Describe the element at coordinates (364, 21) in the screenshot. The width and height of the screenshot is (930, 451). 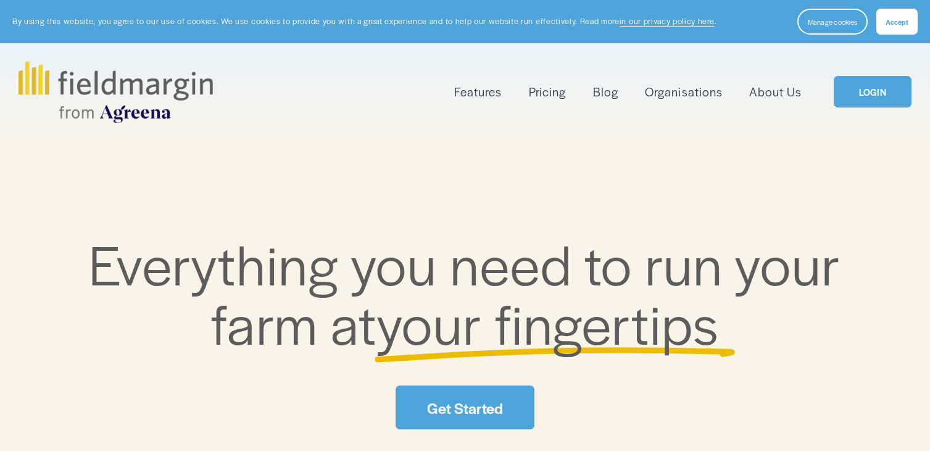
I see `p: By using this website, you agree to our use of cookies. We use cookies to provide you with a grea...` at that location.